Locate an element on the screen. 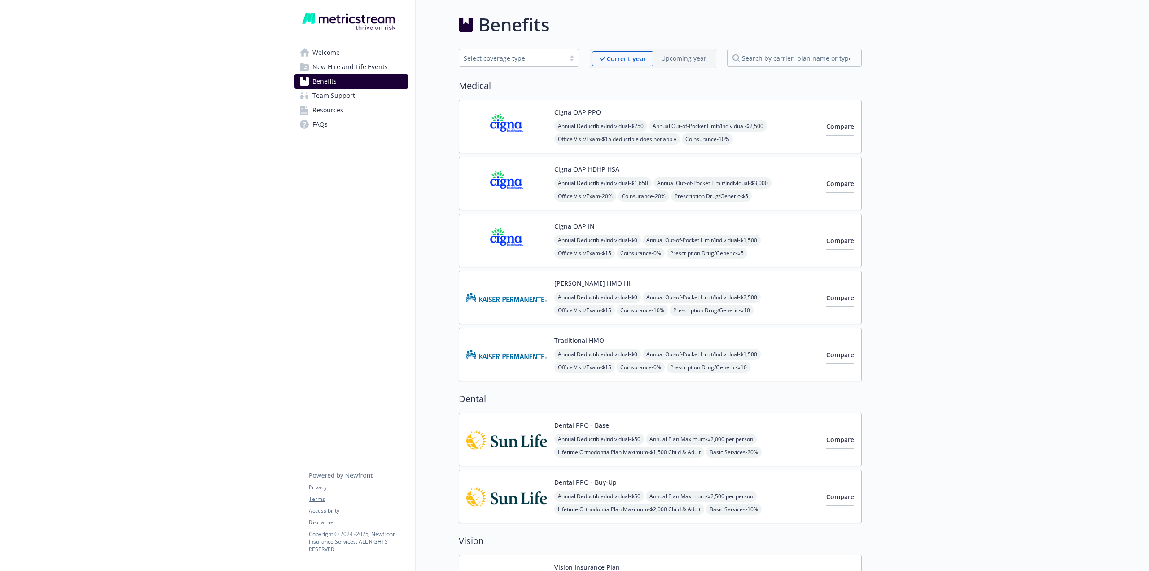 Image resolution: width=1149 pixels, height=571 pixels. span: Upcoming year is located at coordinates (684, 58).